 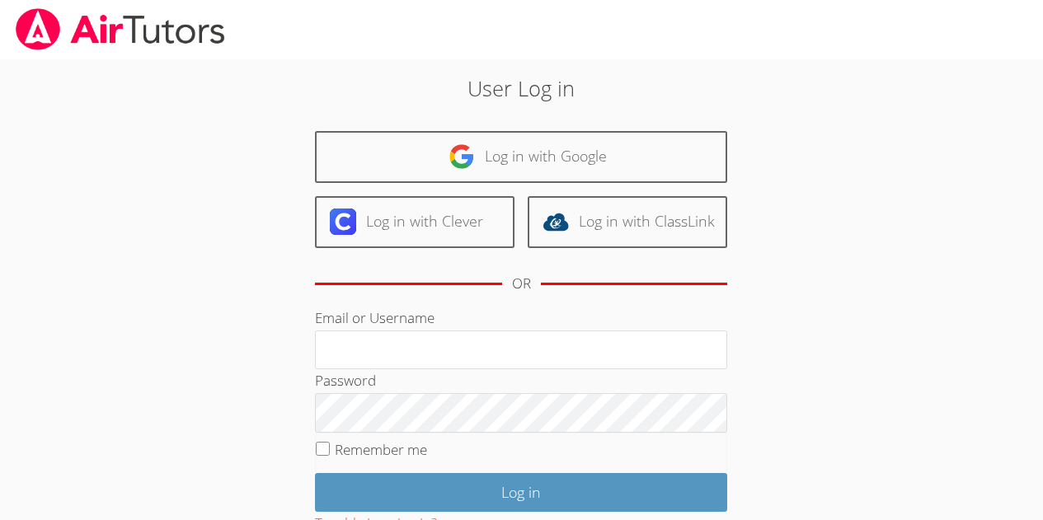 What do you see at coordinates (415, 222) in the screenshot?
I see `a: Log in with Clever` at bounding box center [415, 222].